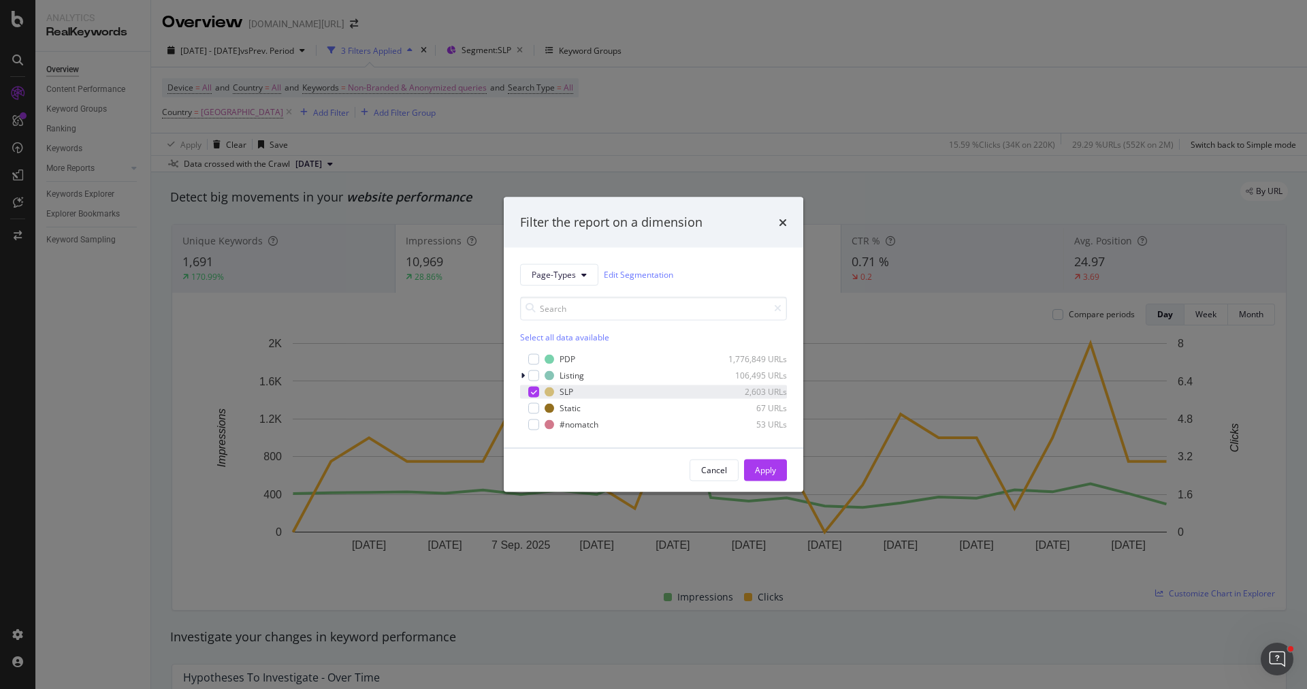 The height and width of the screenshot is (689, 1307). I want to click on div: SLP, so click(567, 392).